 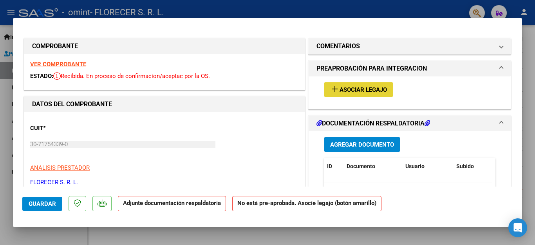 What do you see at coordinates (409, 92) in the screenshot?
I see `div: PREAPROBACIÓN PARA INTEGRACION` at bounding box center [409, 92].